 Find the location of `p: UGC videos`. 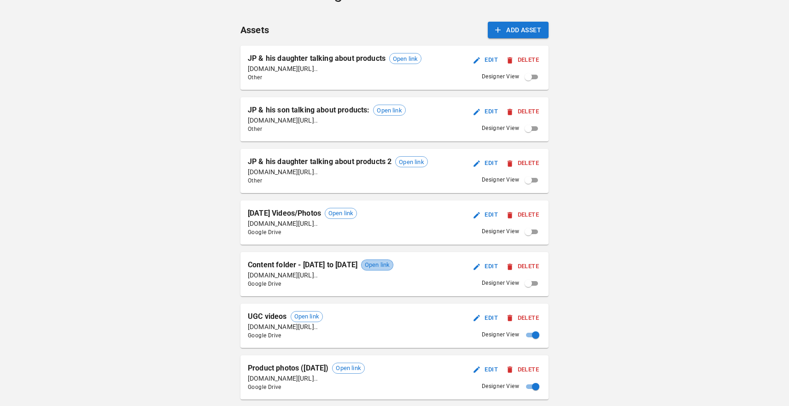

p: UGC videos is located at coordinates (267, 316).